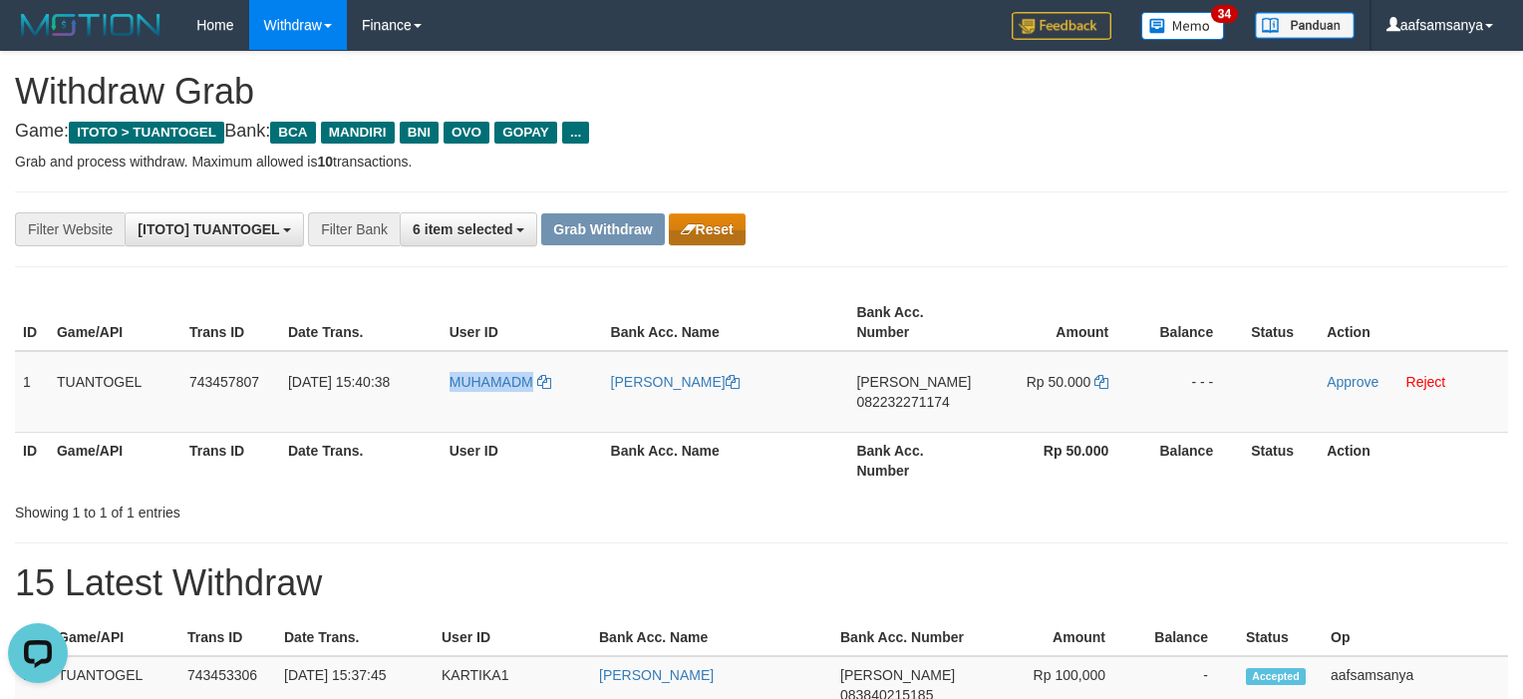 This screenshot has height=699, width=1523. I want to click on strong: 10, so click(325, 161).